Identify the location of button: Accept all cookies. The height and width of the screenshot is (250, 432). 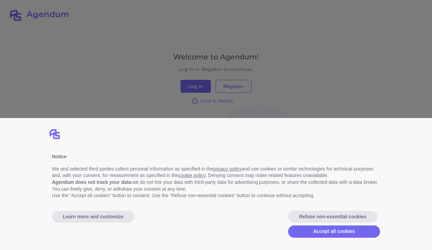
(334, 232).